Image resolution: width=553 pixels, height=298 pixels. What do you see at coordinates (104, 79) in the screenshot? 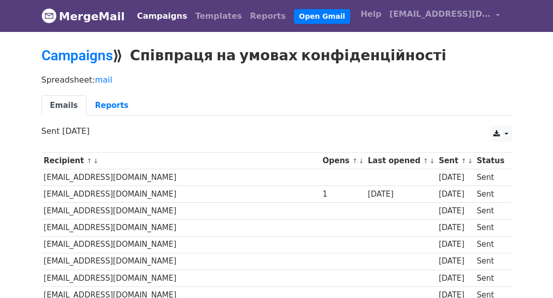
I see `a: mail` at bounding box center [104, 79].